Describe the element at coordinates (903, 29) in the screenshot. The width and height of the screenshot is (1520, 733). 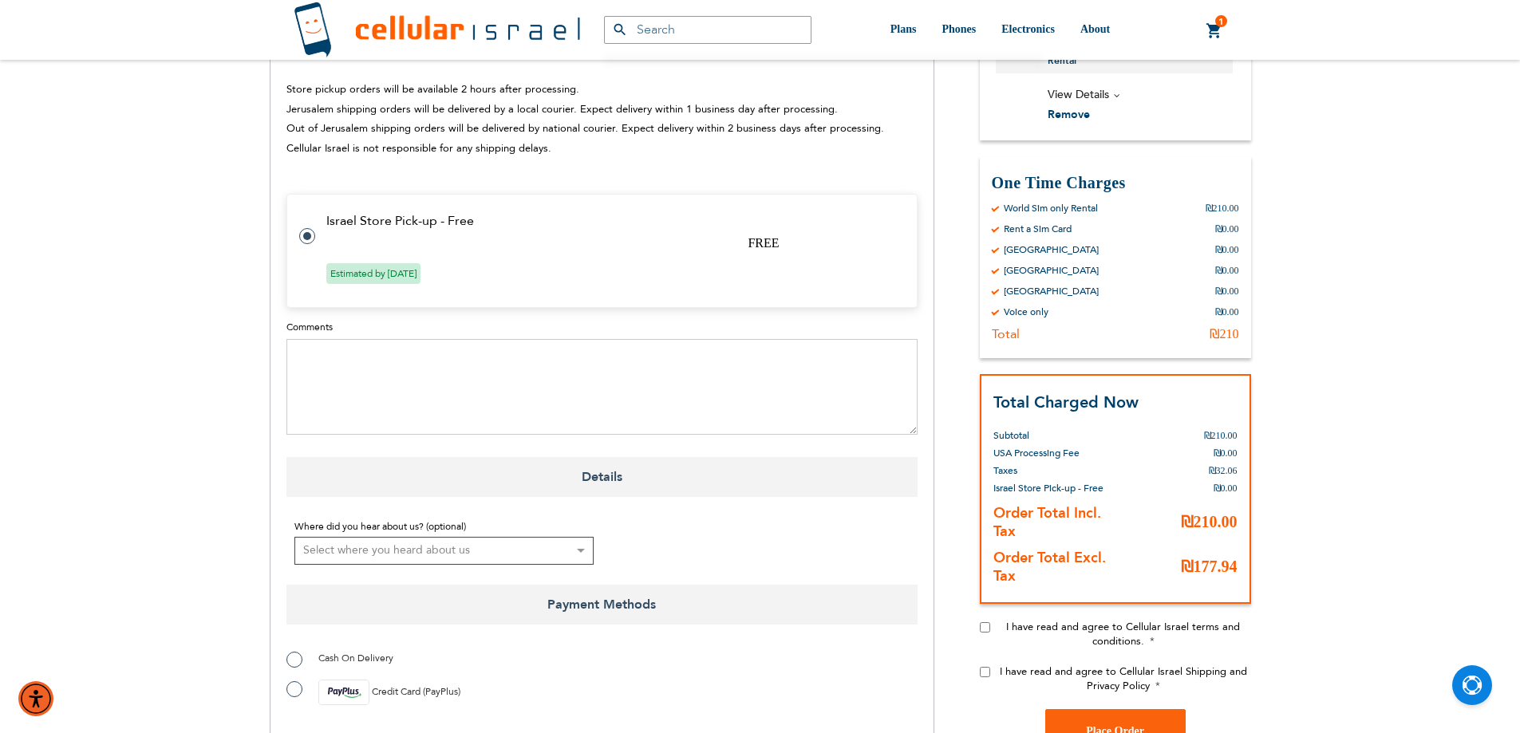
I see `span: Plans` at that location.